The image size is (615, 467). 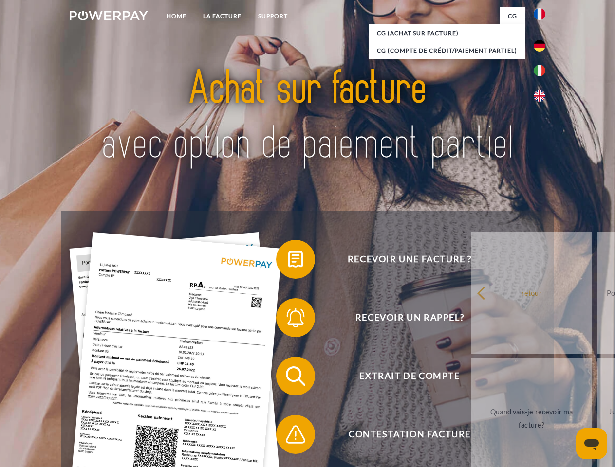 I want to click on img: en, so click(x=539, y=96).